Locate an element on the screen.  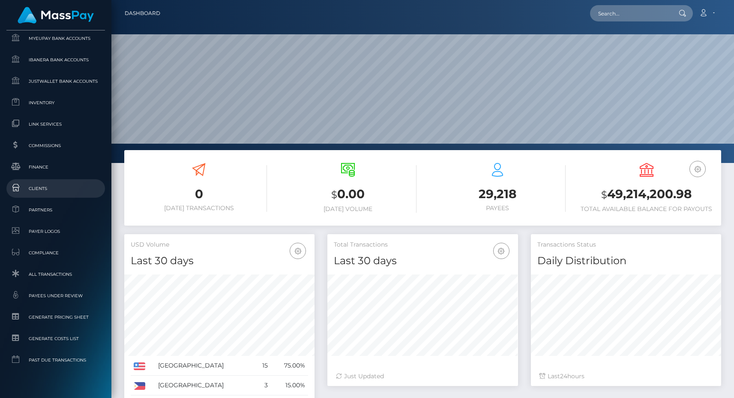
h3: 29,218 is located at coordinates (498, 194).